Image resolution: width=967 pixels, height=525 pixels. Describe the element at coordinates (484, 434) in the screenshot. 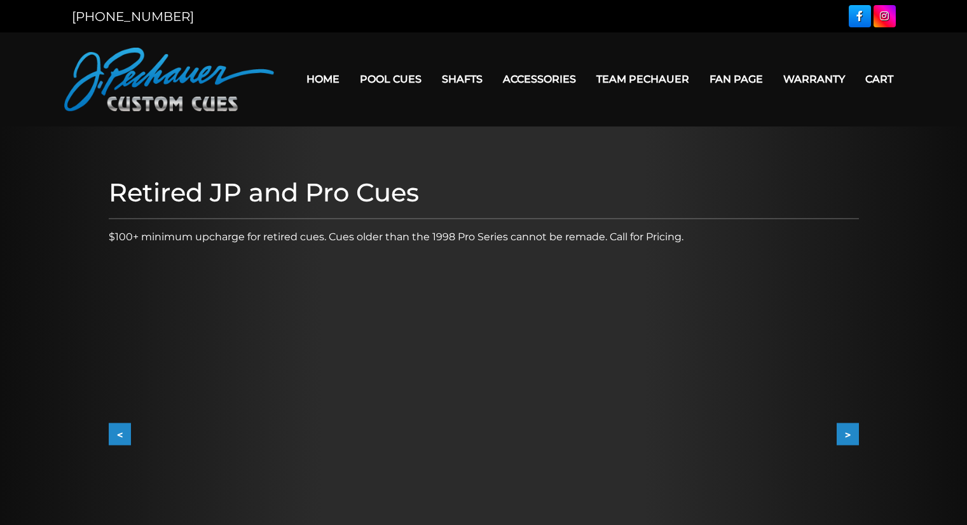

I see `div: Carousel Navigation` at that location.